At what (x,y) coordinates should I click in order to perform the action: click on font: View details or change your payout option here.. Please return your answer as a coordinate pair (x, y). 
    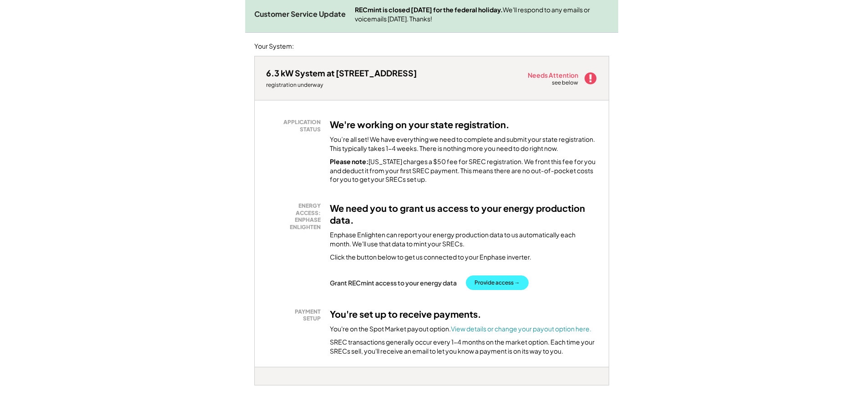
    Looking at the image, I should click on (521, 329).